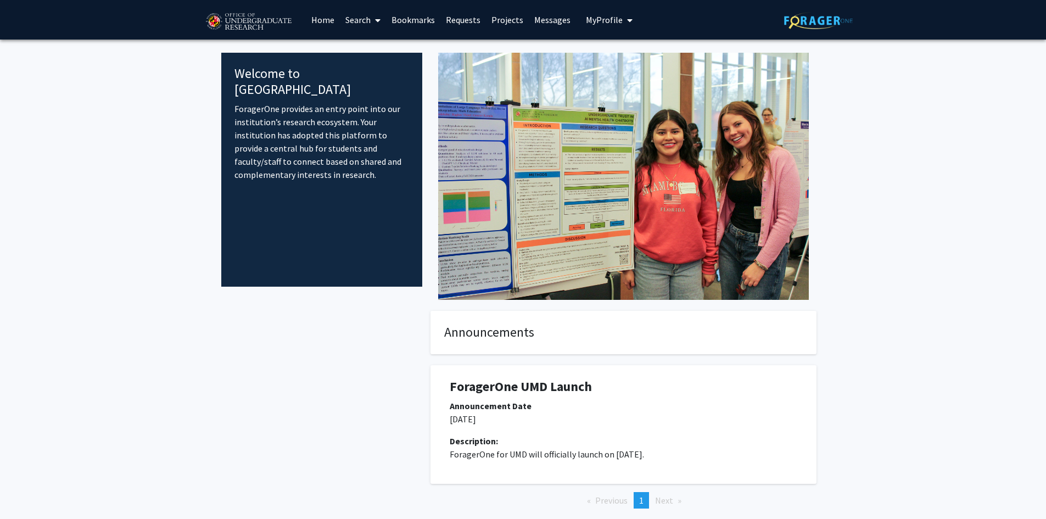 This screenshot has height=519, width=1046. What do you see at coordinates (623, 332) in the screenshot?
I see `h4: Announcements` at bounding box center [623, 332].